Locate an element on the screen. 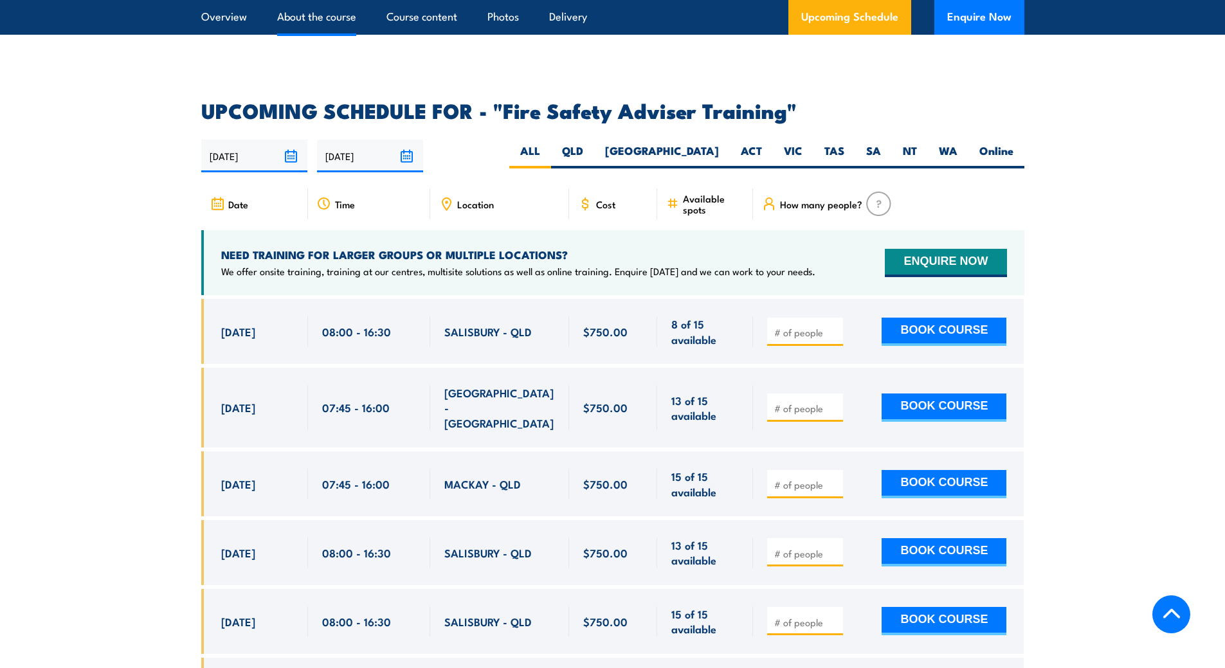 The image size is (1225, 668). h2: UPCOMING SCHEDULE FOR - "Fire Safety Adviser Training" is located at coordinates (613, 110).